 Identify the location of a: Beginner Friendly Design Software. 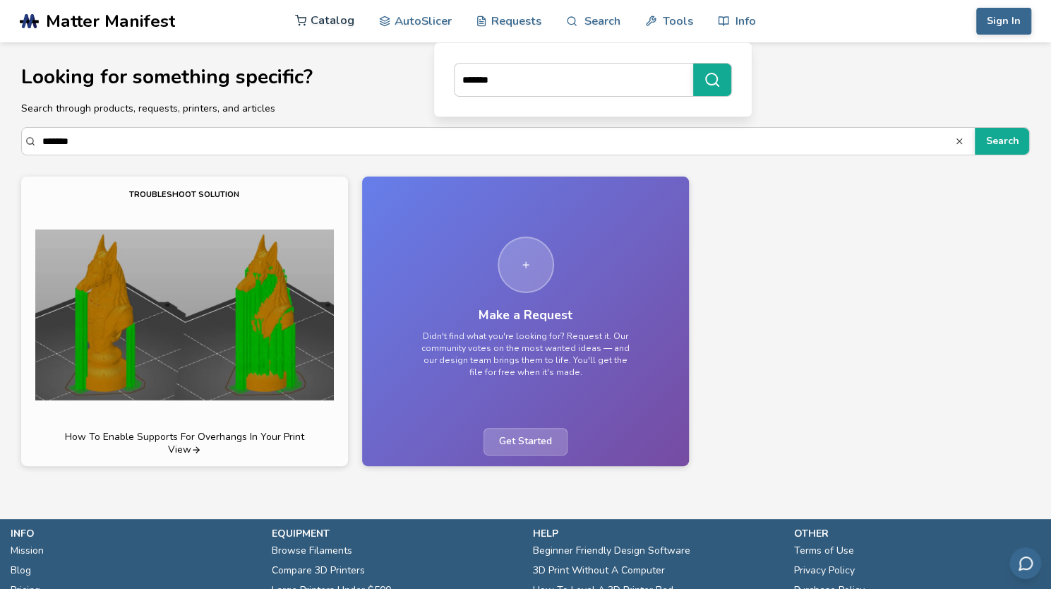
(611, 551).